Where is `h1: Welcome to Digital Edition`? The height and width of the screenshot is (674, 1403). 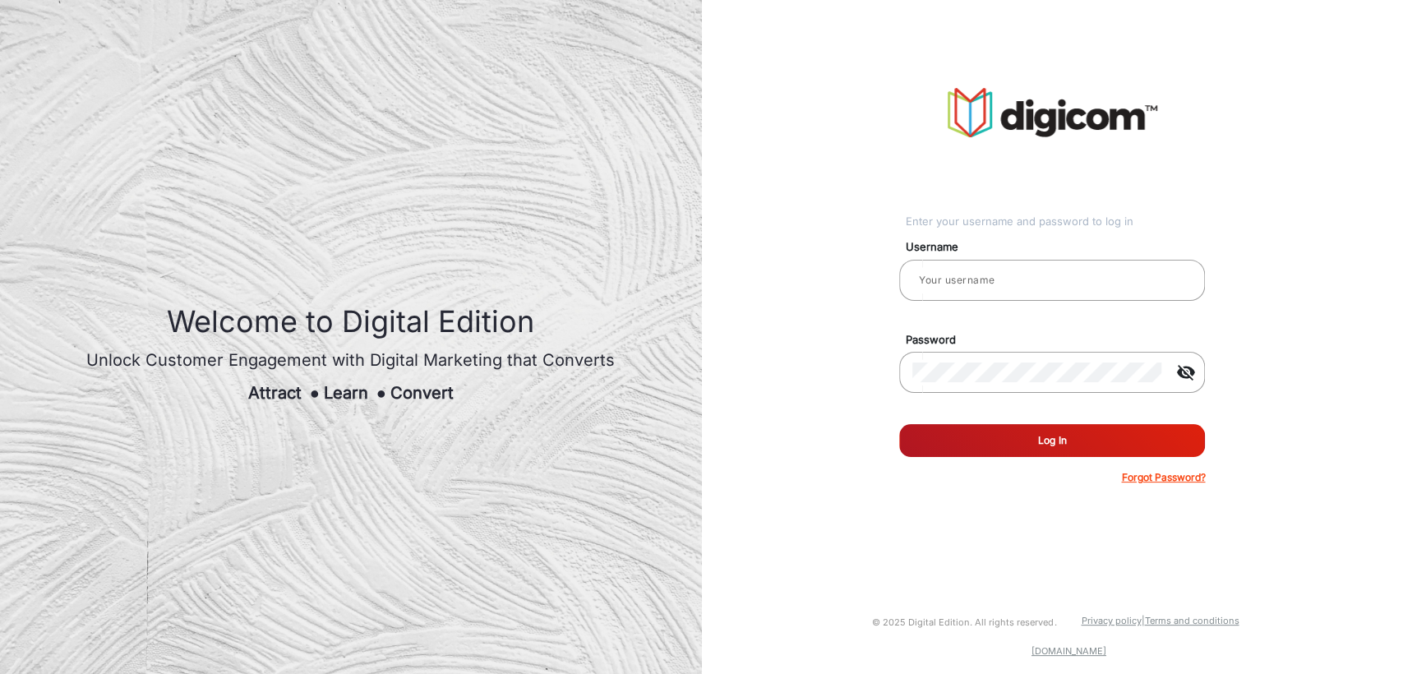 h1: Welcome to Digital Edition is located at coordinates (350, 321).